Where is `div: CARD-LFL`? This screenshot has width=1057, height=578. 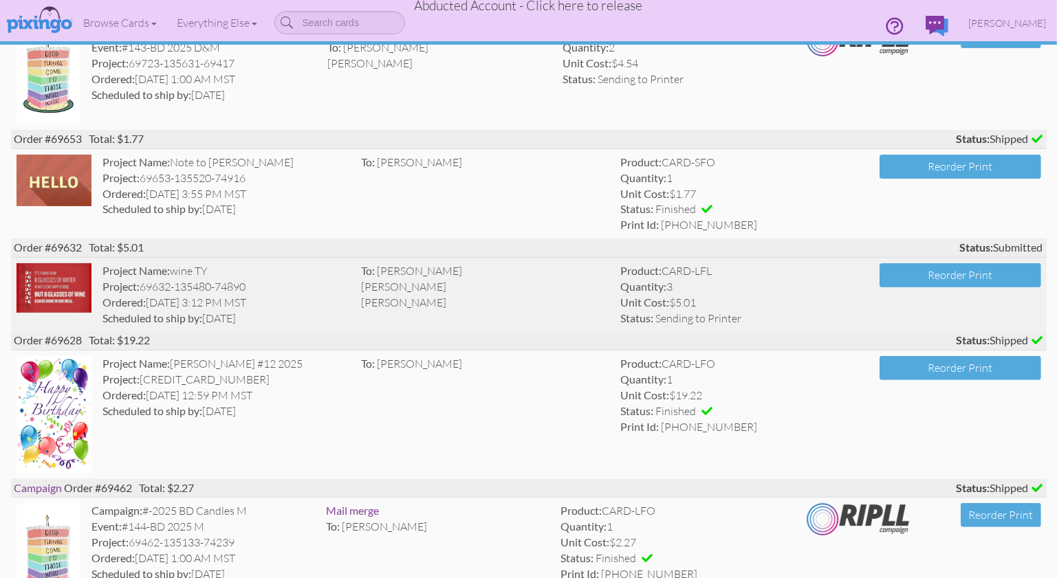
div: CARD-LFL is located at coordinates (744, 271).